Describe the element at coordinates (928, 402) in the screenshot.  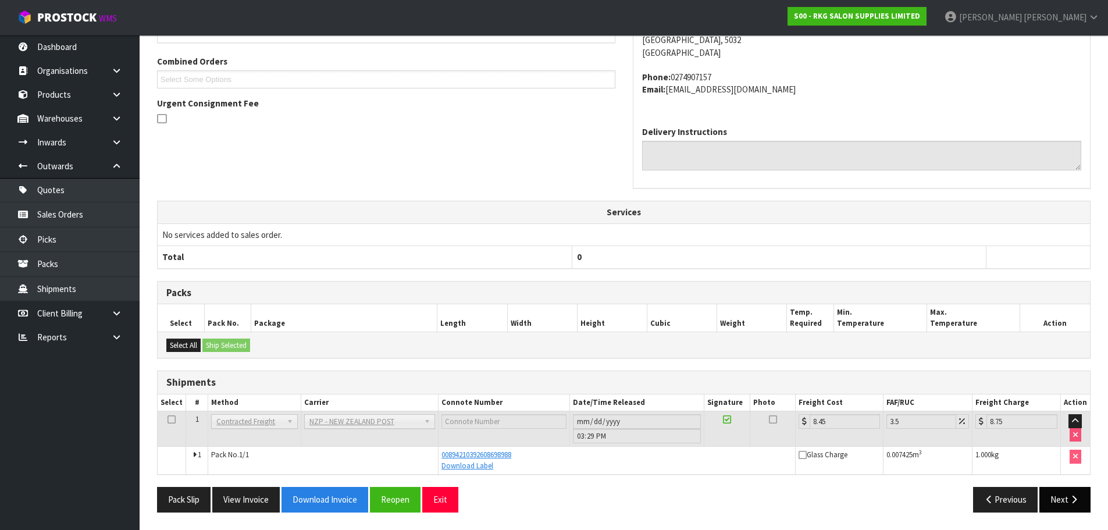
I see `th: FAF/RUC` at that location.